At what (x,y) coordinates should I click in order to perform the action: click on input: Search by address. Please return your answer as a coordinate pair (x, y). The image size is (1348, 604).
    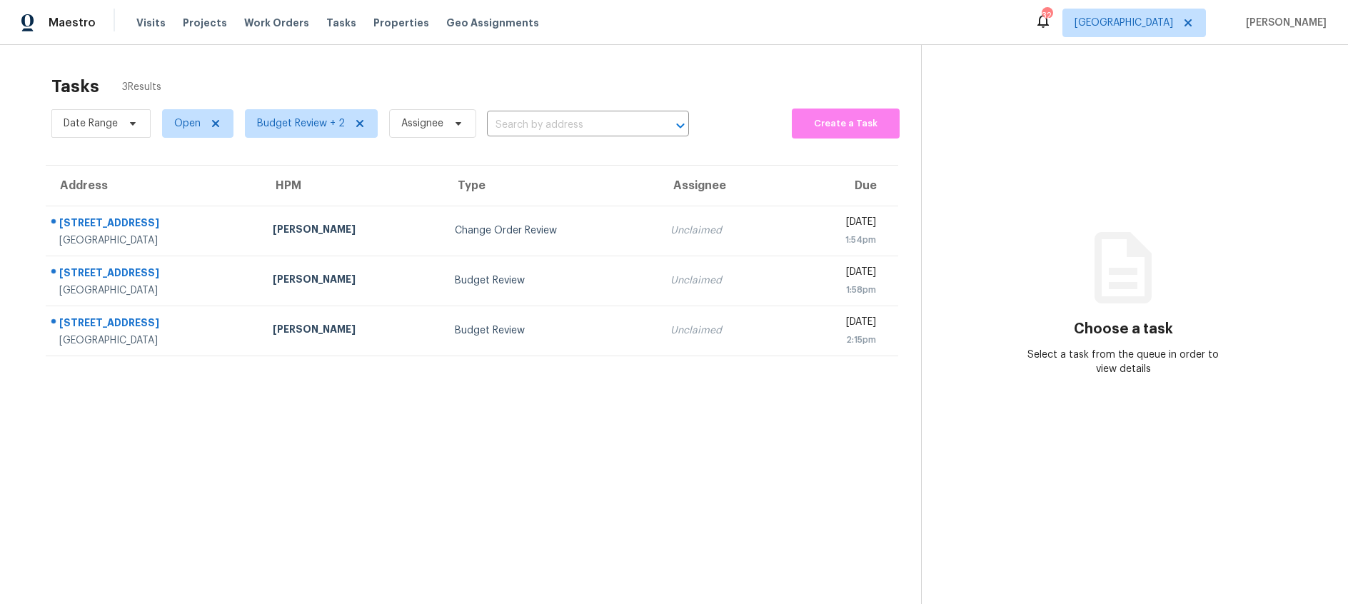
    Looking at the image, I should click on (567, 125).